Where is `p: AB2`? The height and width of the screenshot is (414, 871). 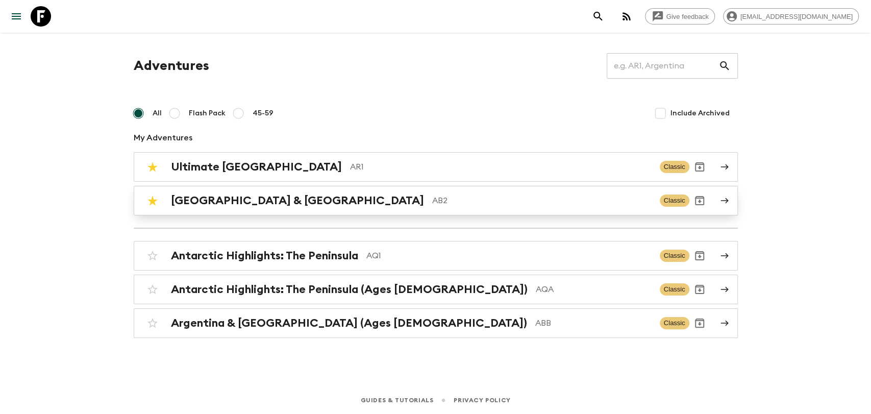
p: AB2 is located at coordinates (542, 201).